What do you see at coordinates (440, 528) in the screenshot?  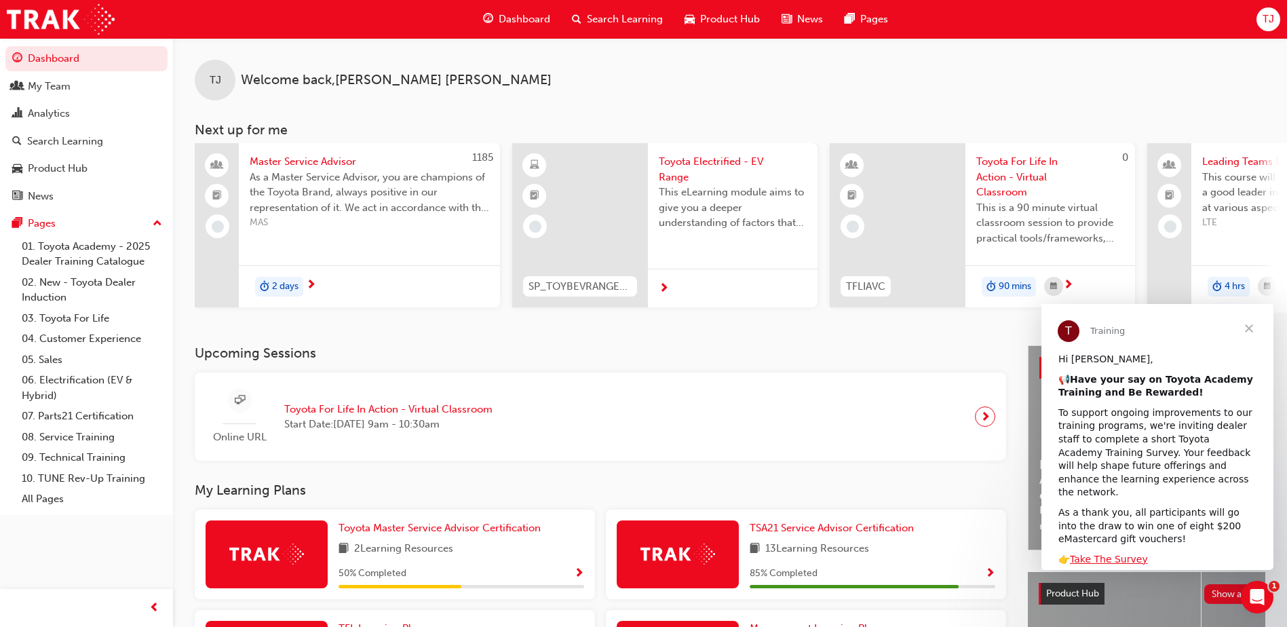 I see `span: Toyota Master Service Advisor Certification` at bounding box center [440, 528].